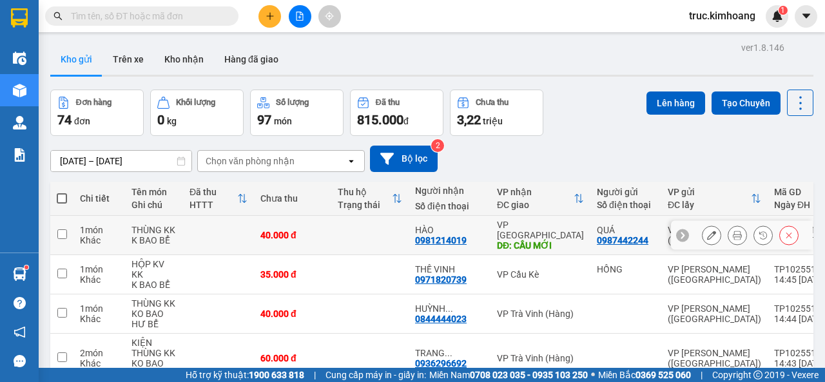 The height and width of the screenshot is (382, 825). I want to click on strong: 1900 633 818, so click(276, 375).